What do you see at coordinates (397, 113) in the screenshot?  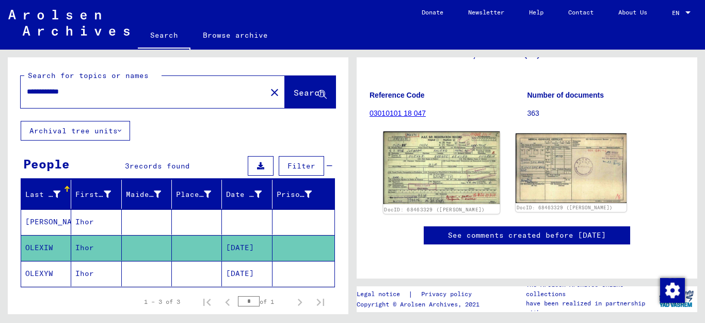 I see `a: 03010101 18 047` at bounding box center [397, 113].